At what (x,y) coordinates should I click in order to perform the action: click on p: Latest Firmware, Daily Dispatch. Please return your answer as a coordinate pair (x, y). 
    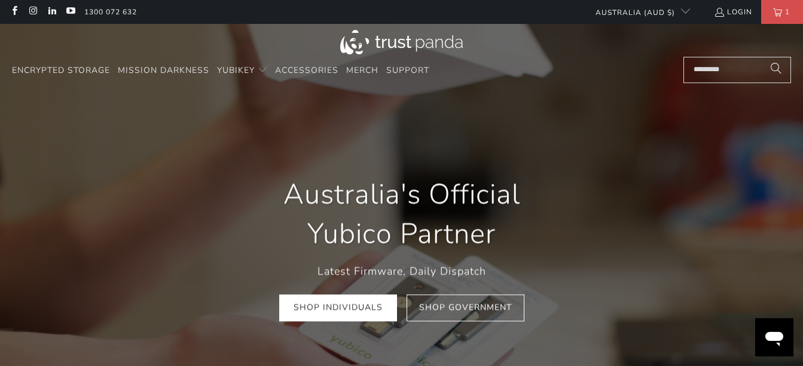
    Looking at the image, I should click on (402, 271).